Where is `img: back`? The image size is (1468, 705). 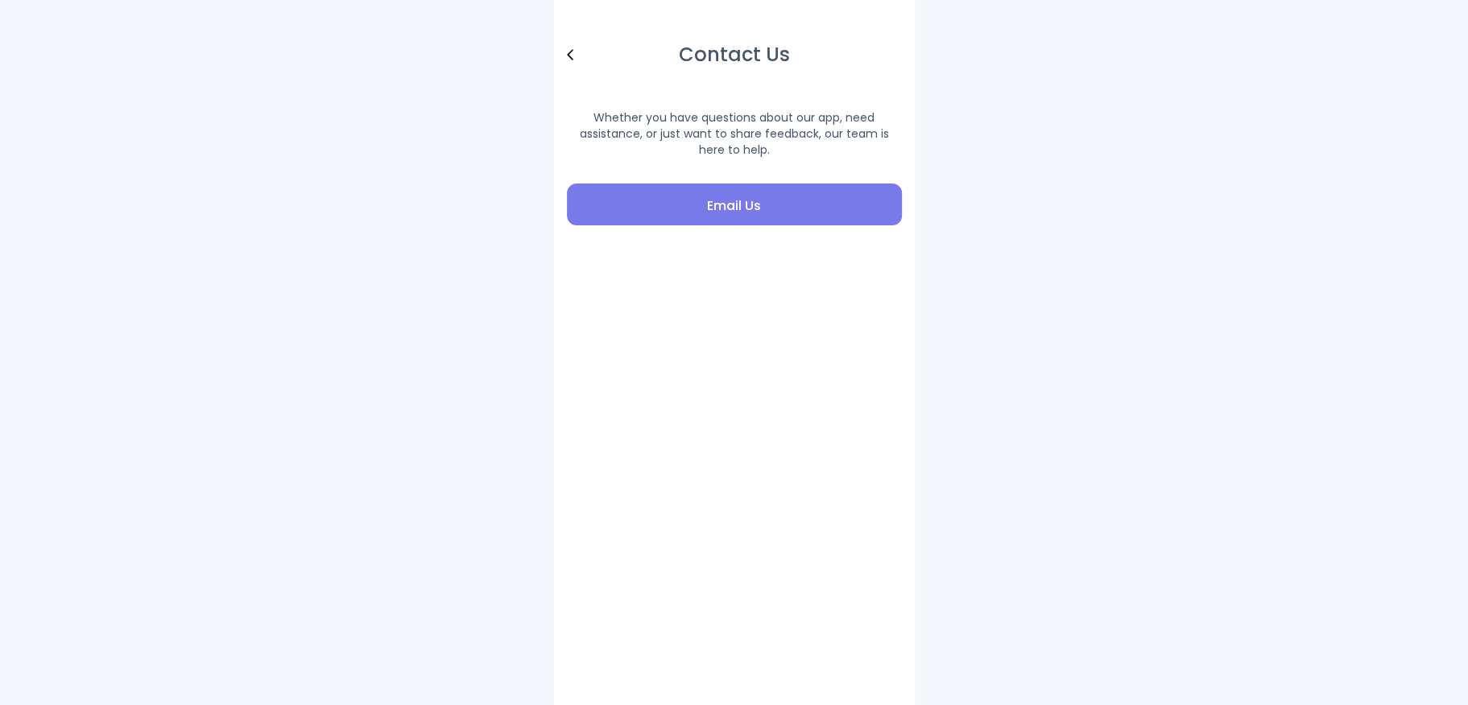 img: back is located at coordinates (570, 55).